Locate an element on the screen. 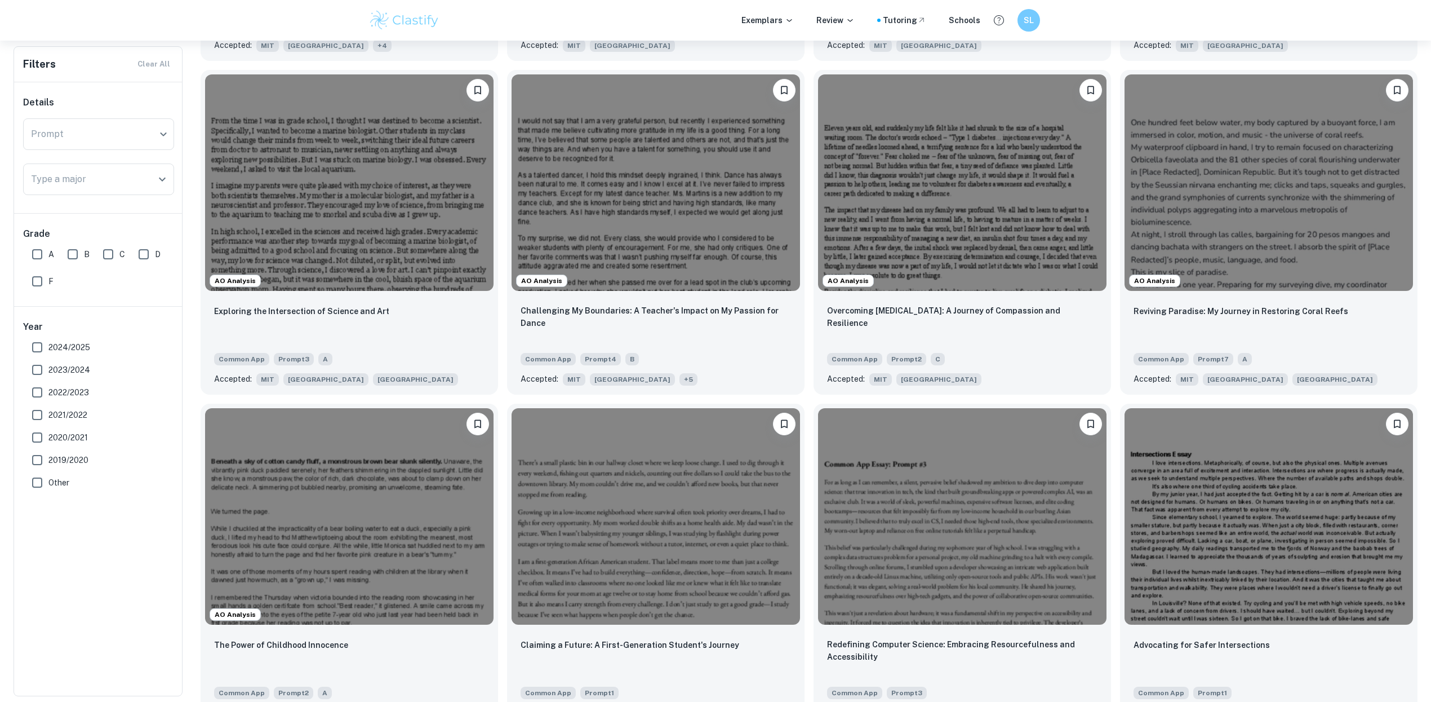  a: AO AnalysisBookmarkExploring the Intersection of Science and ArtCommon AppPrompt3AAccepted:MIT[GE... is located at coordinates (349, 232).